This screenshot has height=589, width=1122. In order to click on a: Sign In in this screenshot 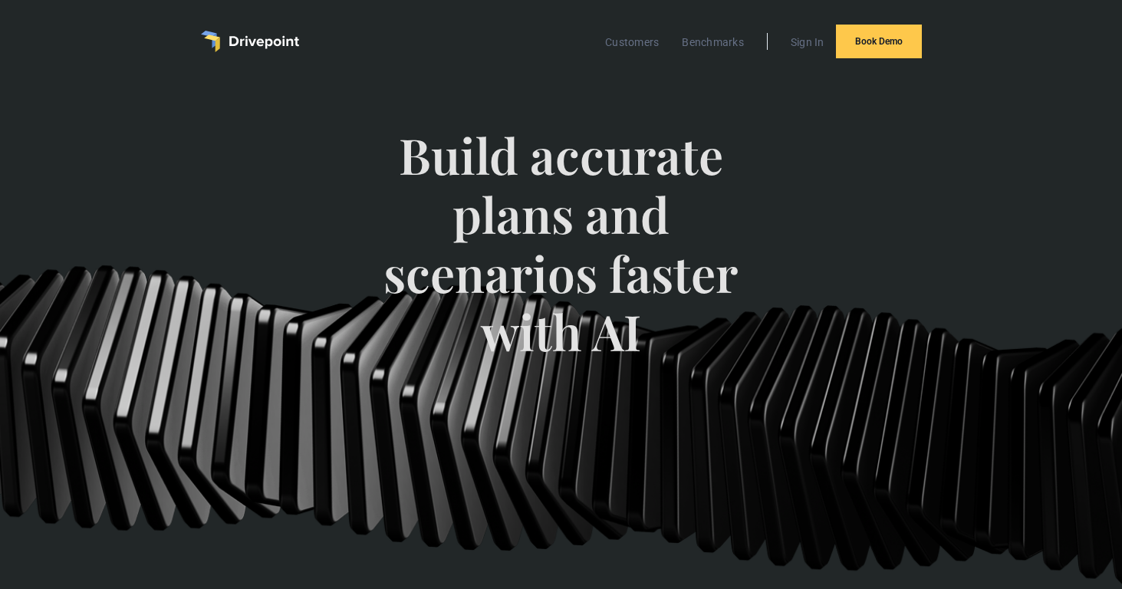, I will do `click(808, 42)`.